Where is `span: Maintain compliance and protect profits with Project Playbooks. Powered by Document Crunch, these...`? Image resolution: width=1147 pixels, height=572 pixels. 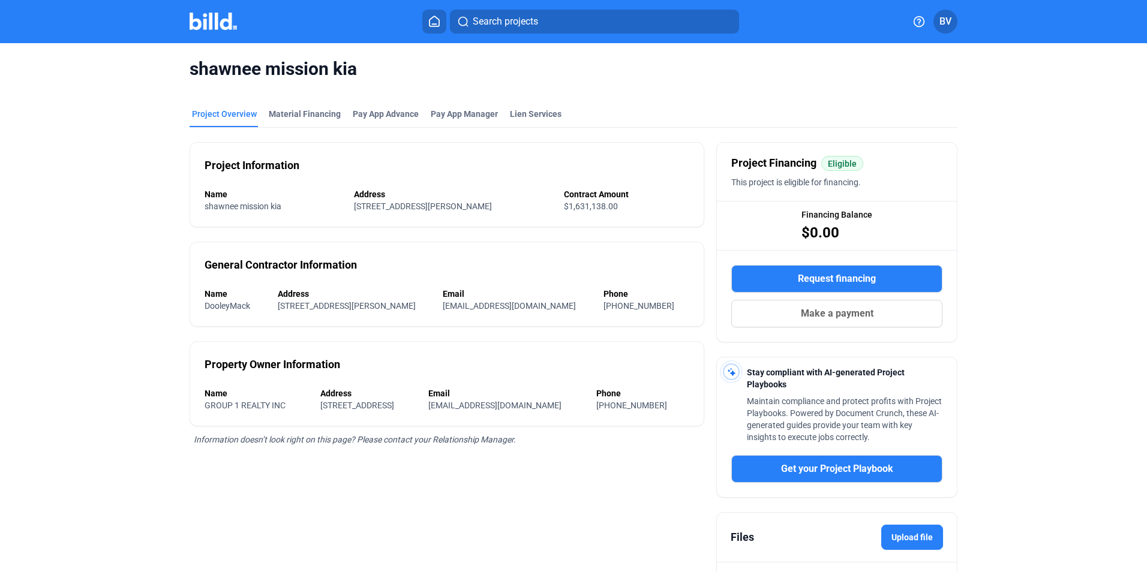 span: Maintain compliance and protect profits with Project Playbooks. Powered by Document Crunch, these... is located at coordinates (844, 419).